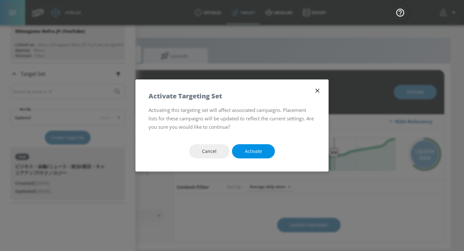  I want to click on button: Open Resource Center, so click(401, 12).